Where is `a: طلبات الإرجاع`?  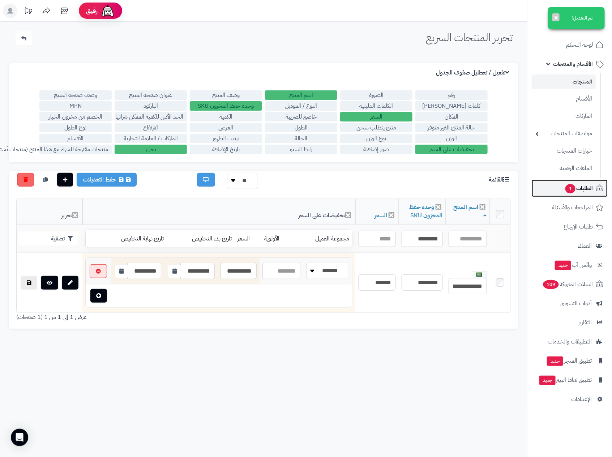
a: طلبات الإرجاع is located at coordinates (570, 227).